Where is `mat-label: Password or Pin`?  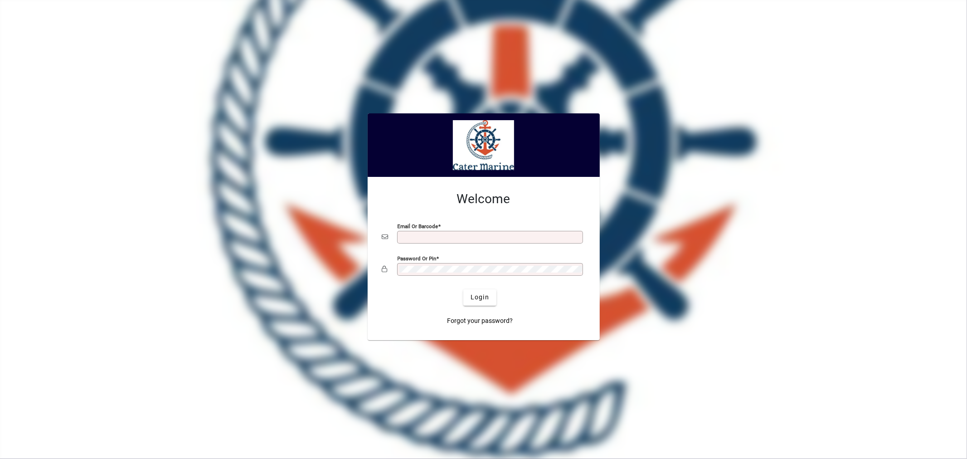
mat-label: Password or Pin is located at coordinates (417, 258).